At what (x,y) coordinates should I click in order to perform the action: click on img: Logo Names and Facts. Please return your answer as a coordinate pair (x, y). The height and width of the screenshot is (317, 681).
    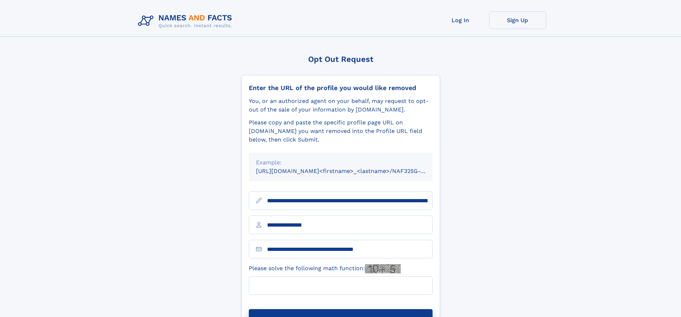
    Looking at the image, I should click on (187, 21).